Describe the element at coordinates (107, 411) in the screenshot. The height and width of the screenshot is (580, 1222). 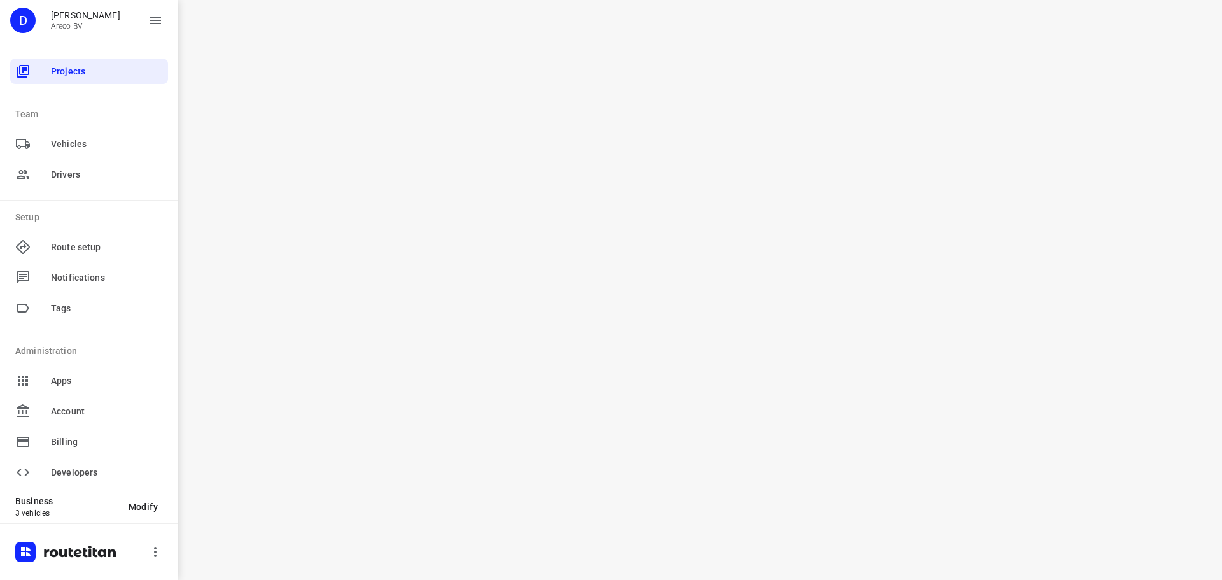
I see `span: Account` at that location.